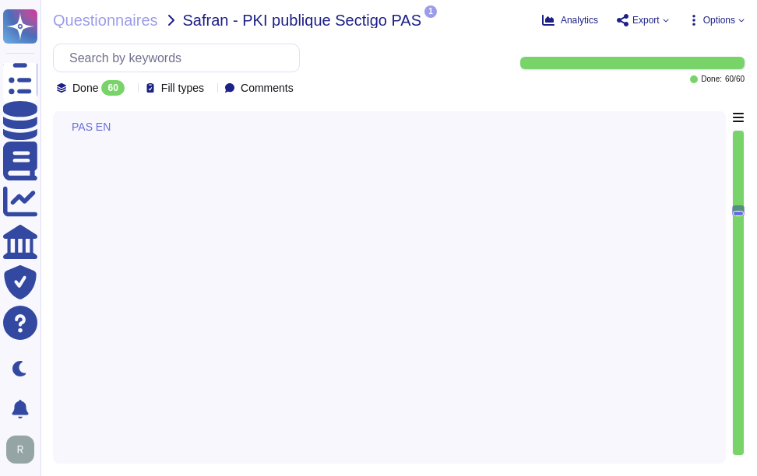  I want to click on span: 1, so click(430, 12).